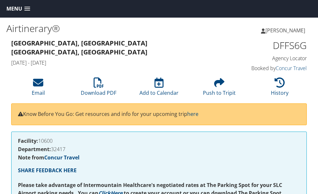  What do you see at coordinates (193, 114) in the screenshot?
I see `a: here` at bounding box center [193, 114].